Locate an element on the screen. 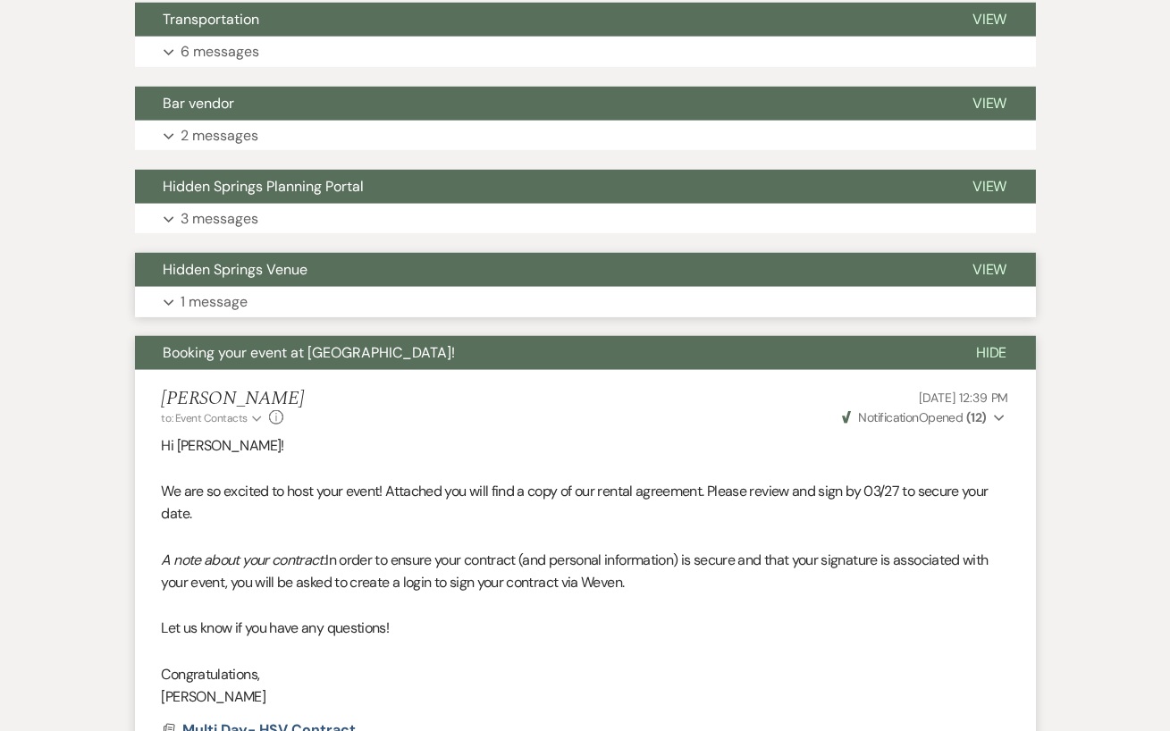 The image size is (1170, 731). button: Bar vendor is located at coordinates (539, 104).